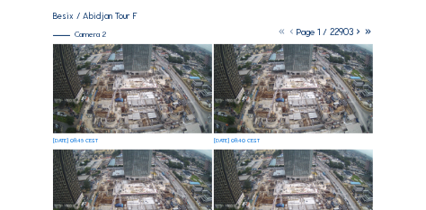 This screenshot has width=426, height=210. Describe the element at coordinates (95, 16) in the screenshot. I see `div: Besix / Abidjan Tour F` at that location.